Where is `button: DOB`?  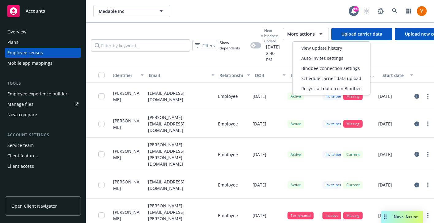 button: DOB is located at coordinates (270, 75).